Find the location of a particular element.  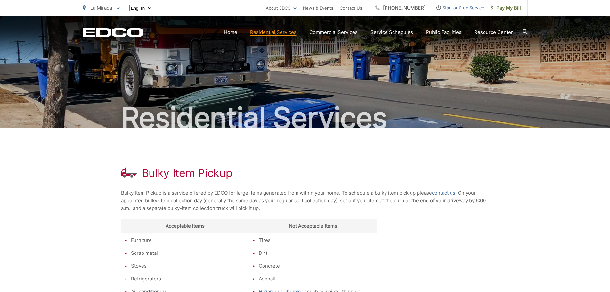

a: Contact Us is located at coordinates (351, 8).